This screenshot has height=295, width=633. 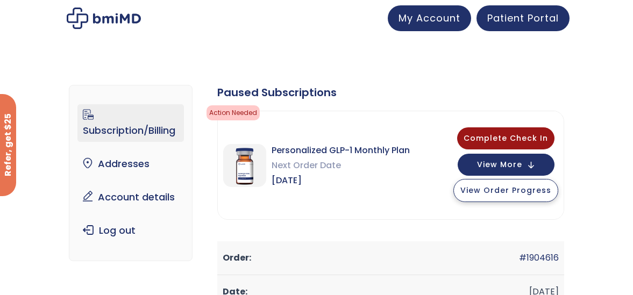 What do you see at coordinates (523, 18) in the screenshot?
I see `span: Patient Portal` at bounding box center [523, 18].